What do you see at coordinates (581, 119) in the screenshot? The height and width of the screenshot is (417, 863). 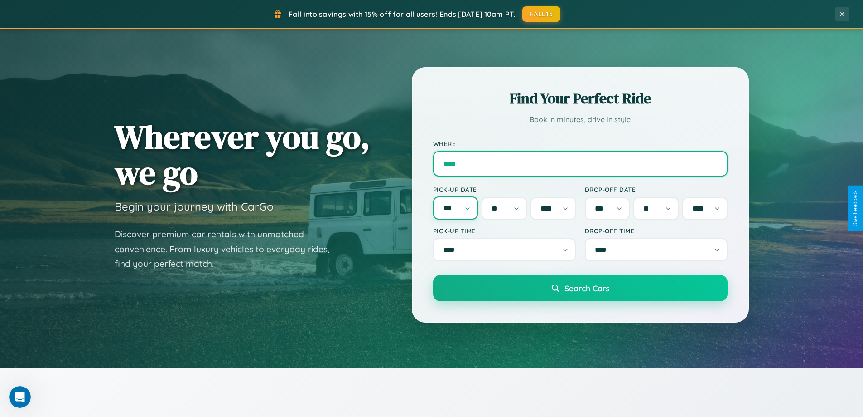 I see `p: Book in minutes, drive in style` at bounding box center [581, 119].